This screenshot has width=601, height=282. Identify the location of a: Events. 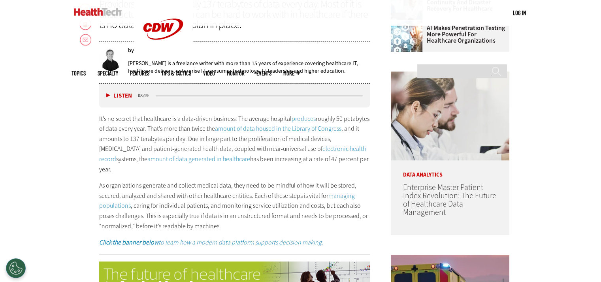
(264, 73).